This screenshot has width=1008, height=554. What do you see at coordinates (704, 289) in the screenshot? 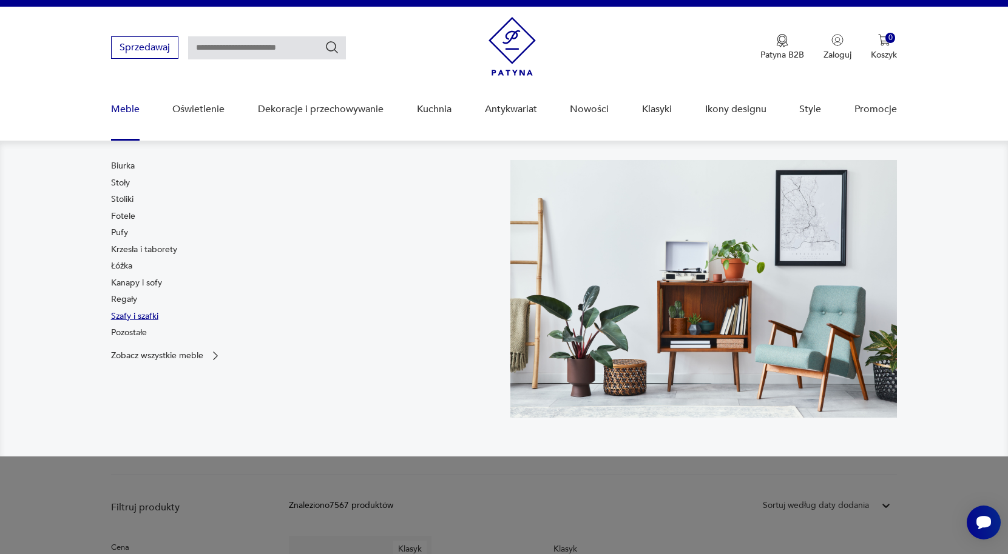
I see `img: 969d9116629659dbb0bd4e745da535dc.jpg` at bounding box center [704, 289].